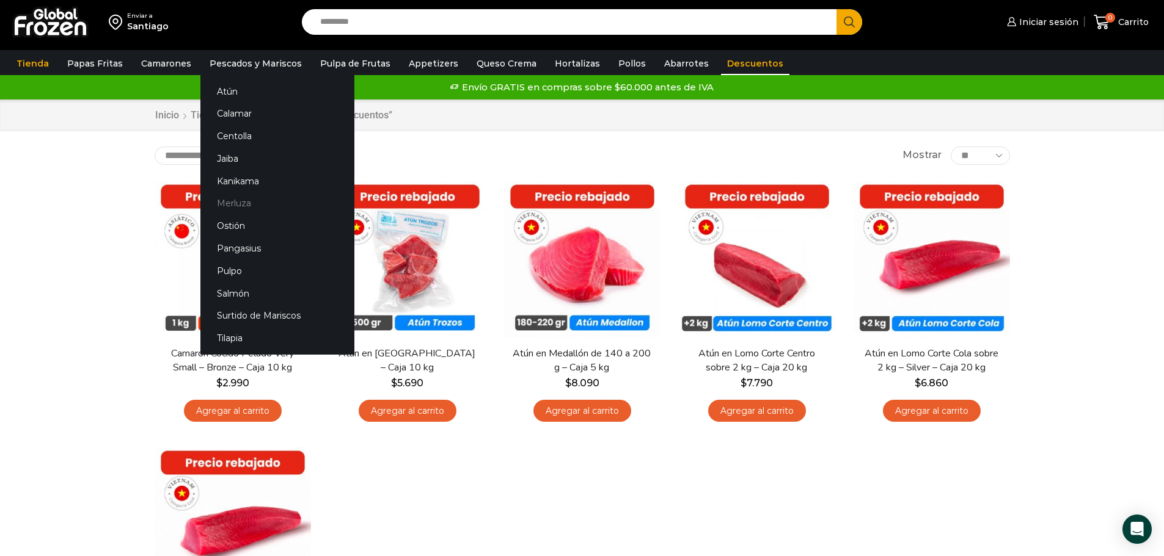 The height and width of the screenshot is (556, 1164). What do you see at coordinates (581, 361) in the screenshot?
I see `a: Atún en Medallón de 140 a 200 g – Caja 5 kg` at bounding box center [581, 361].